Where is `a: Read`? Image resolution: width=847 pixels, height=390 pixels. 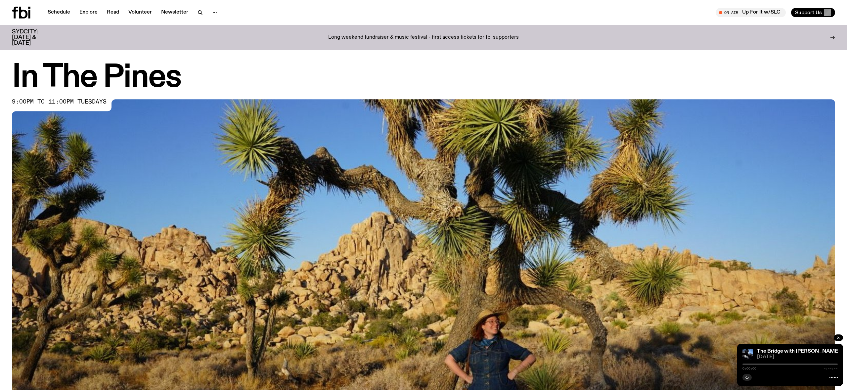
a: Read is located at coordinates (113, 13).